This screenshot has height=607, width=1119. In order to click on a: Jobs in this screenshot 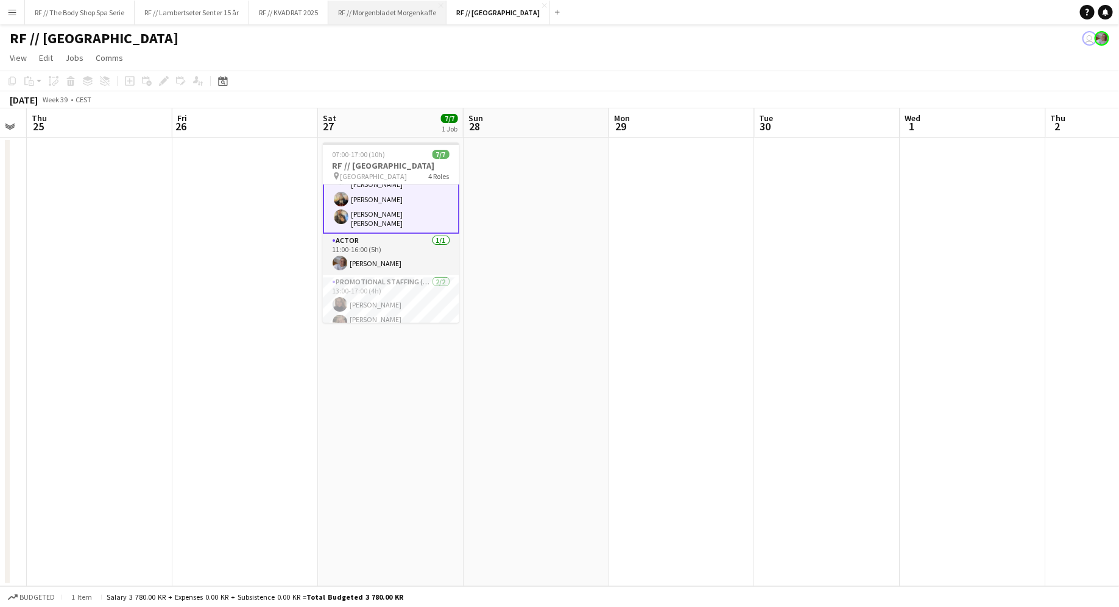, I will do `click(74, 58)`.